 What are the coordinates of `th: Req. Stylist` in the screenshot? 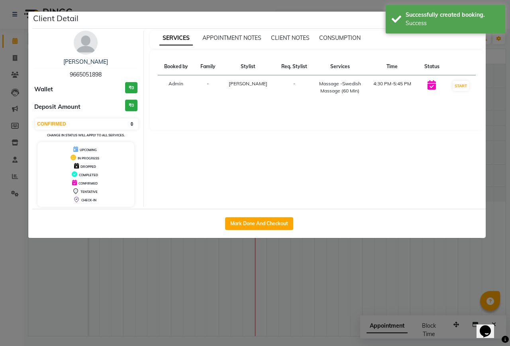 It's located at (294, 66).